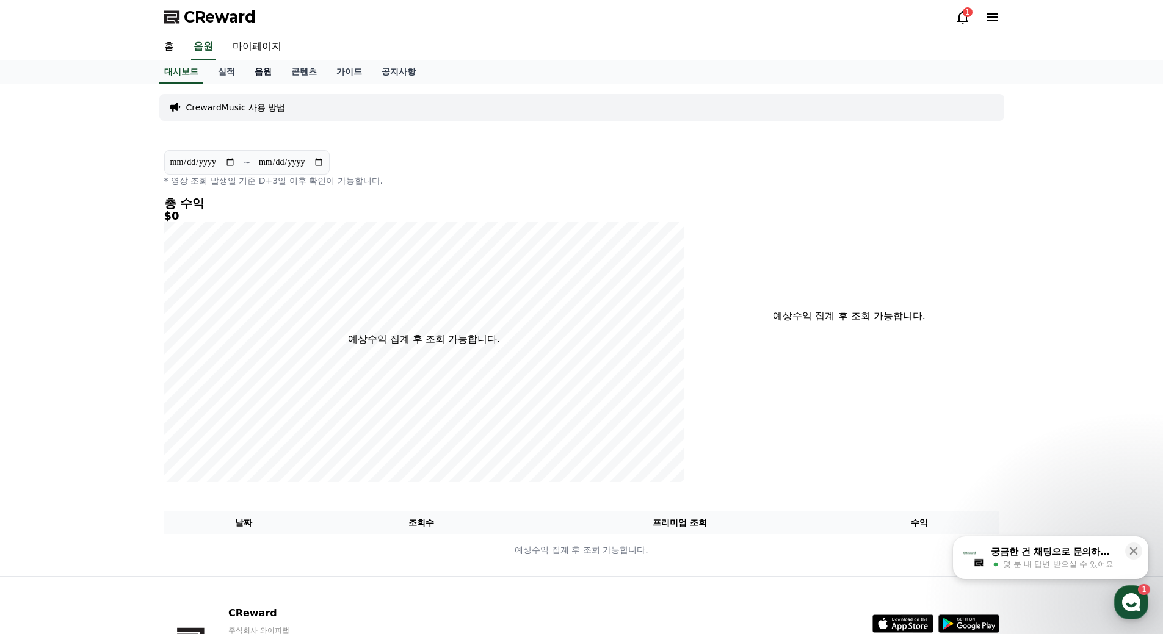 The height and width of the screenshot is (634, 1163). I want to click on h5: $0, so click(424, 216).